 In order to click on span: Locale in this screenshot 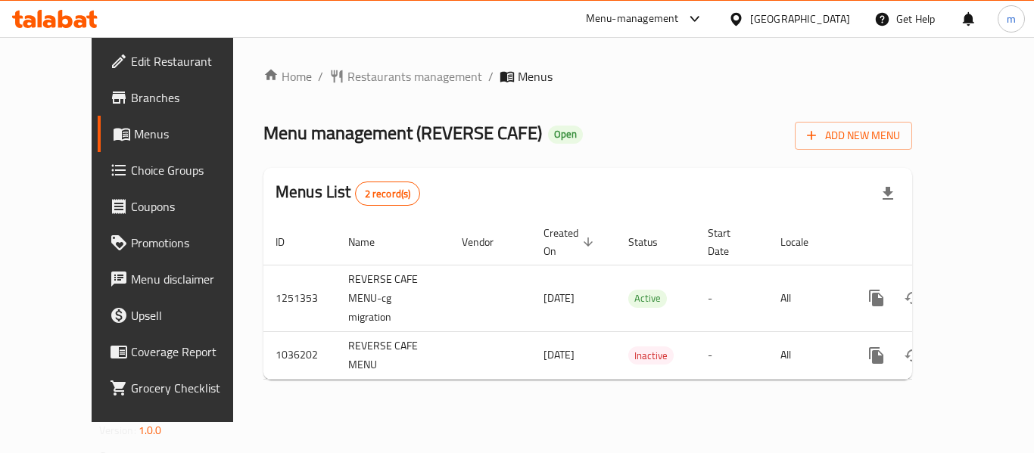, I will do `click(804, 242)`.